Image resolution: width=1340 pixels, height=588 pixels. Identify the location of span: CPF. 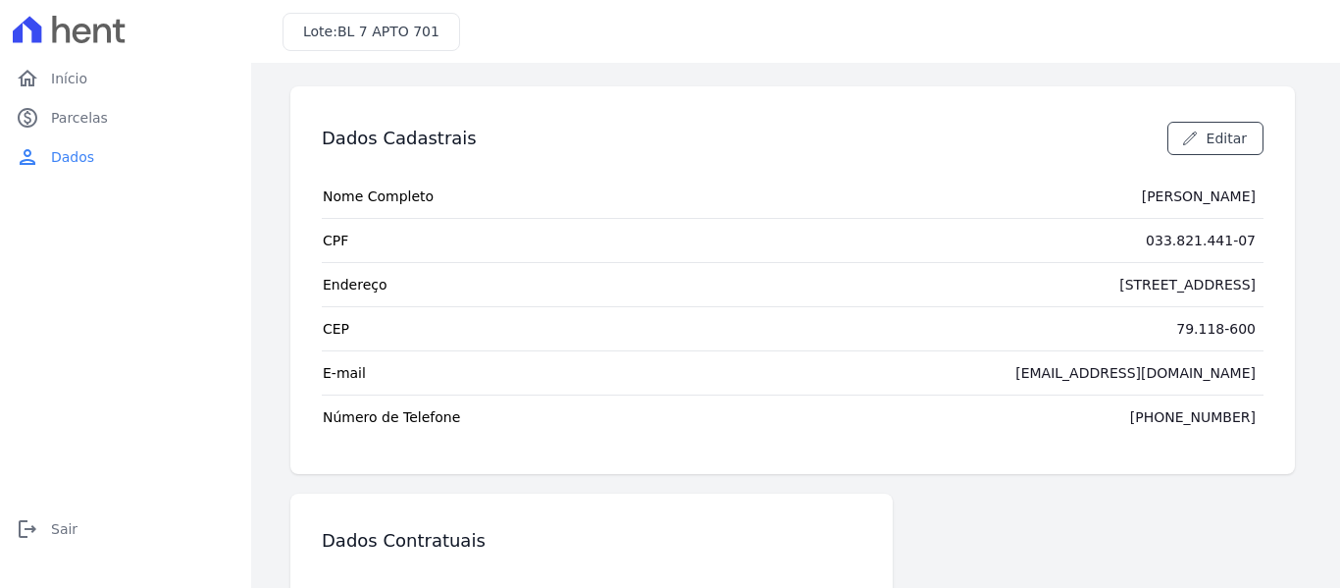
(336, 240).